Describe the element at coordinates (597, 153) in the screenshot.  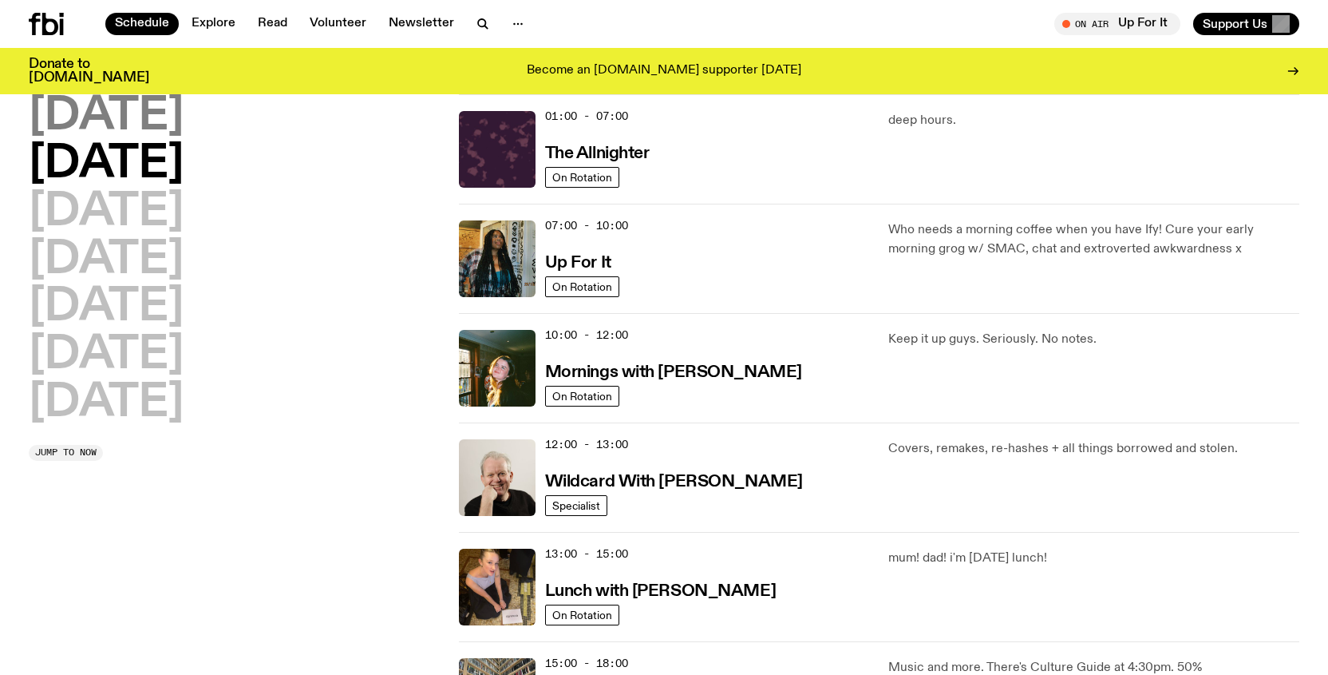
I see `h3: The Allnighter` at that location.